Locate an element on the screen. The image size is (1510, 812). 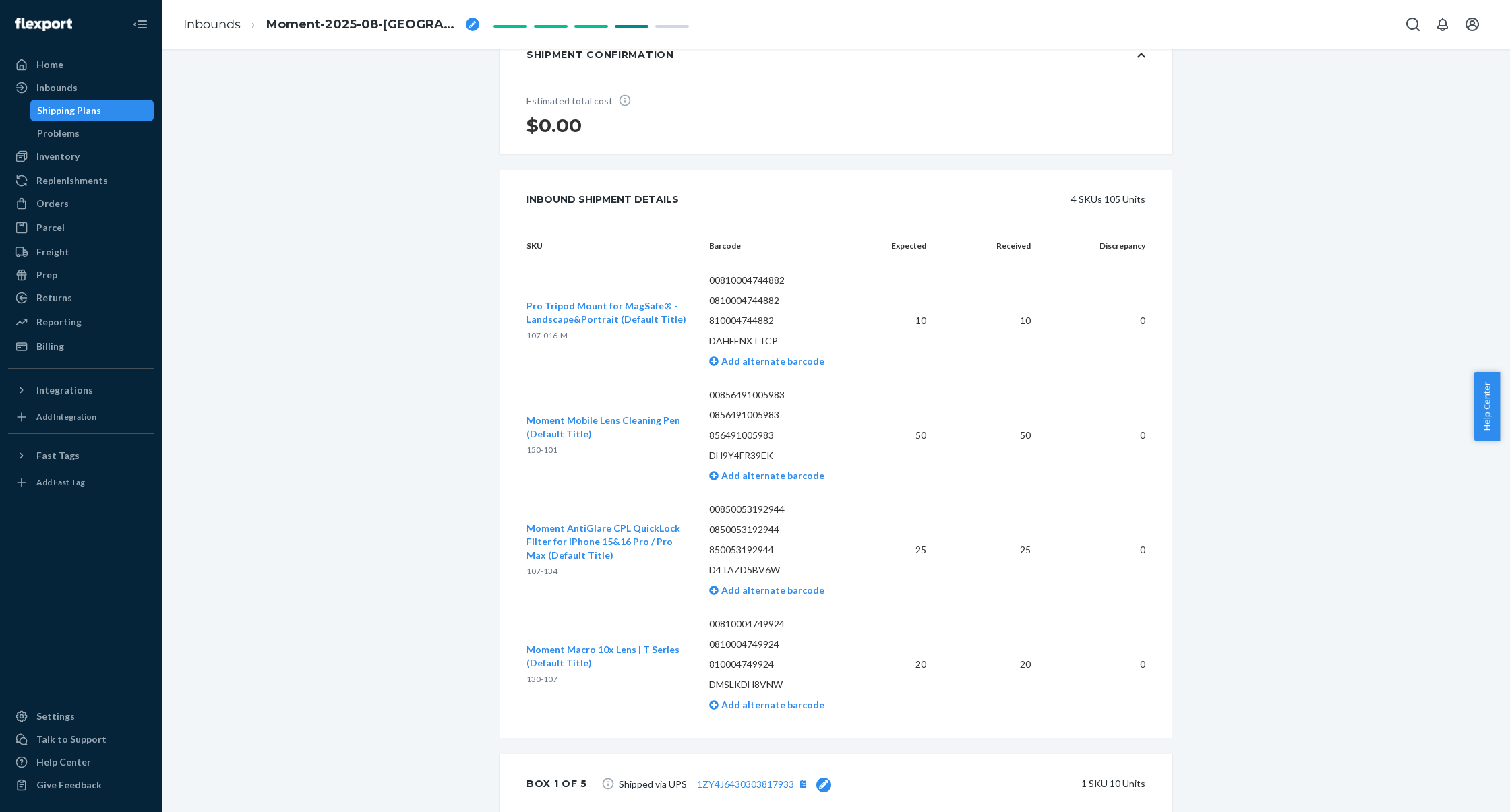
button: Moment Mobile Lens Cleaning Pen (Default Title) is located at coordinates (607, 427).